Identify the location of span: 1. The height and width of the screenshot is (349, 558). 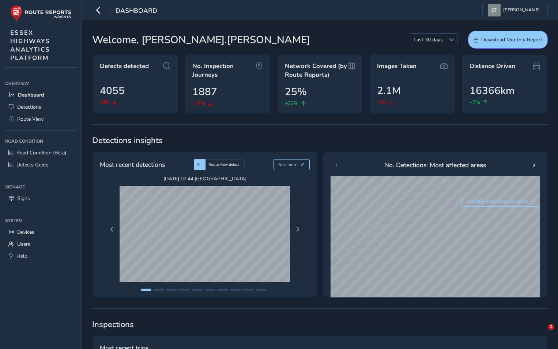
(551, 327).